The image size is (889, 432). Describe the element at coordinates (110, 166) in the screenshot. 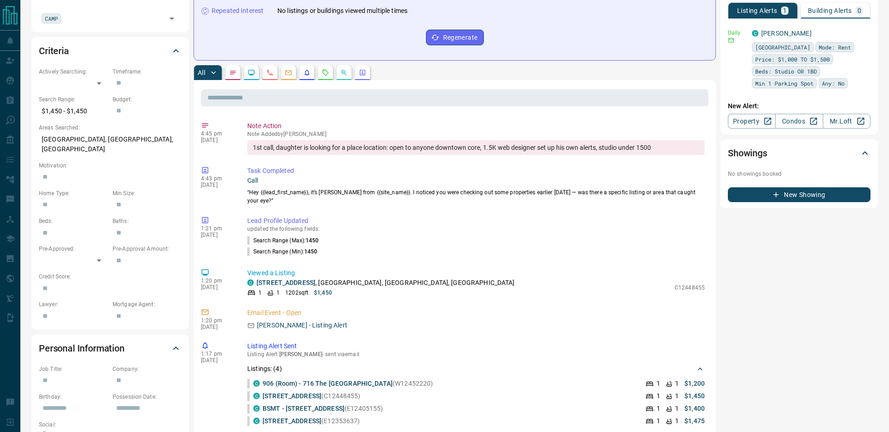

I see `p: Motivation:` at that location.